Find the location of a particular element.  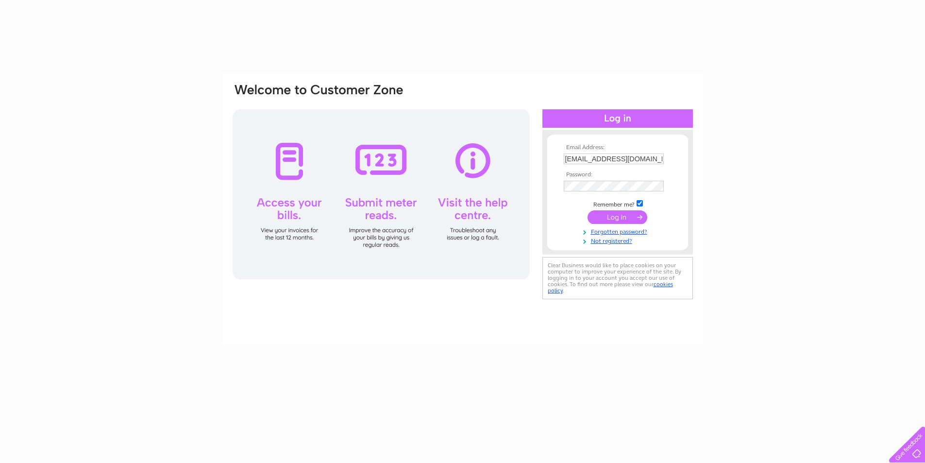

a: Not registered? is located at coordinates (619, 240).